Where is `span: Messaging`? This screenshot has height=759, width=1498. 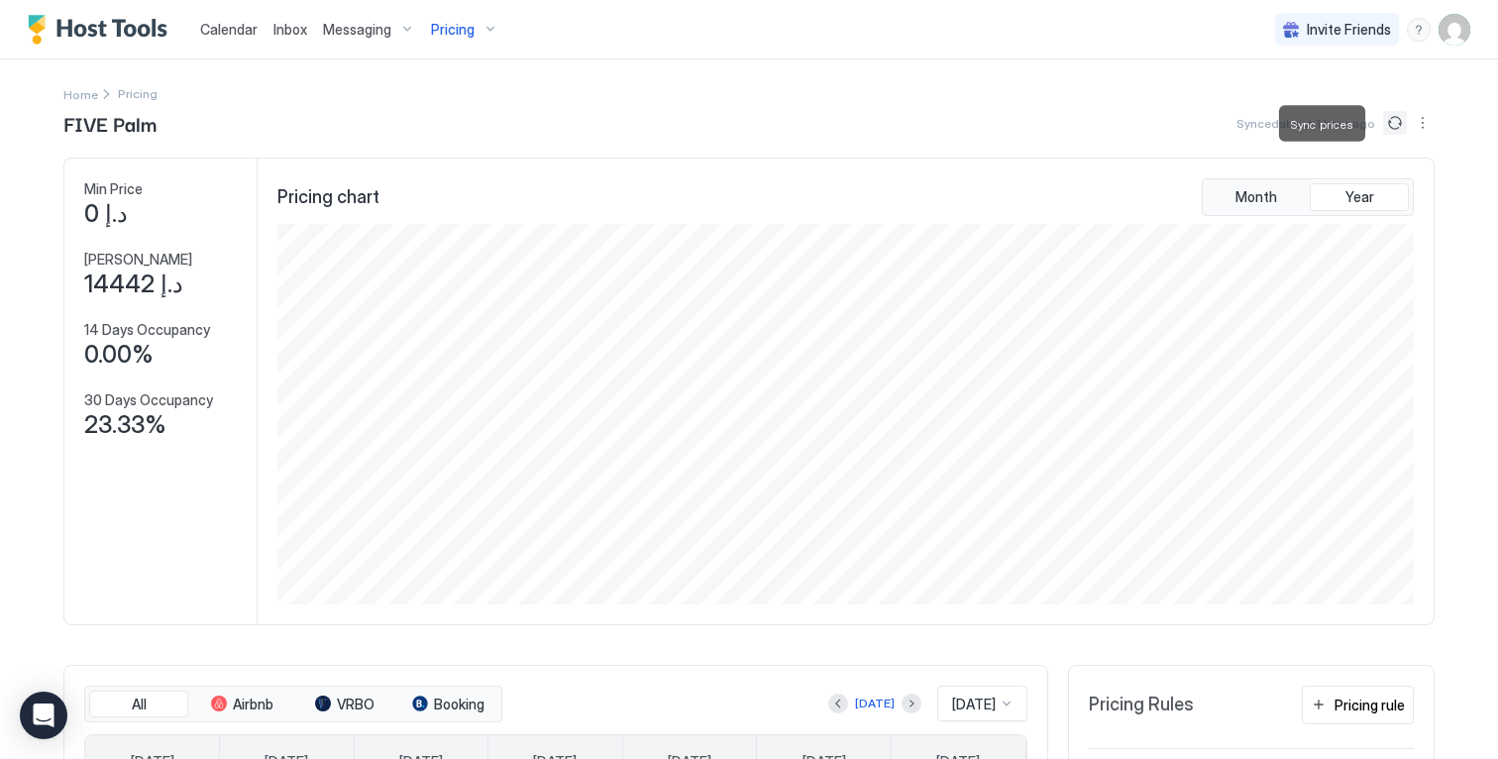
span: Messaging is located at coordinates (357, 30).